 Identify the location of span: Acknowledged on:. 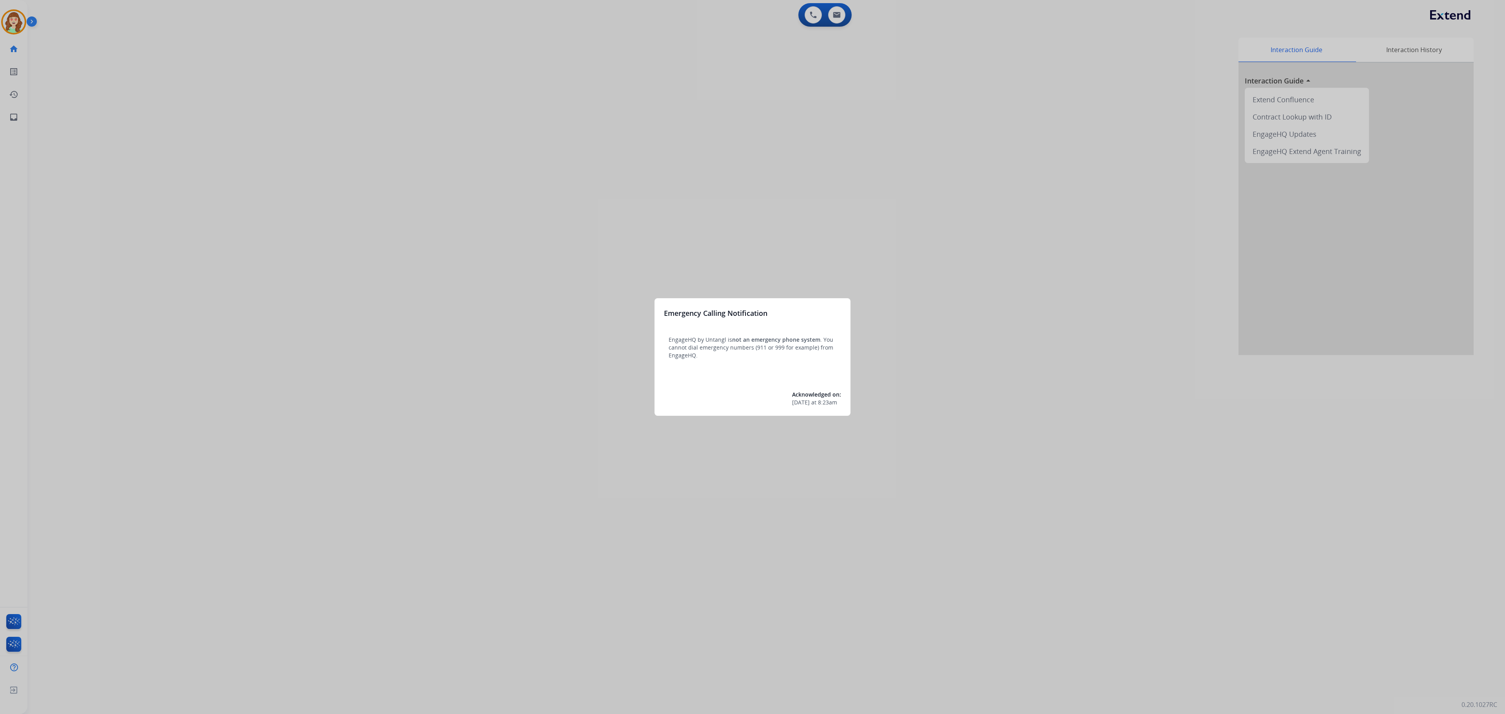
(816, 394).